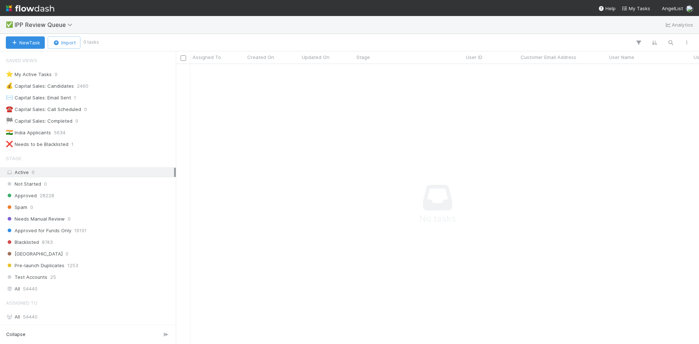 This screenshot has width=699, height=344. I want to click on span: 5634, so click(60, 133).